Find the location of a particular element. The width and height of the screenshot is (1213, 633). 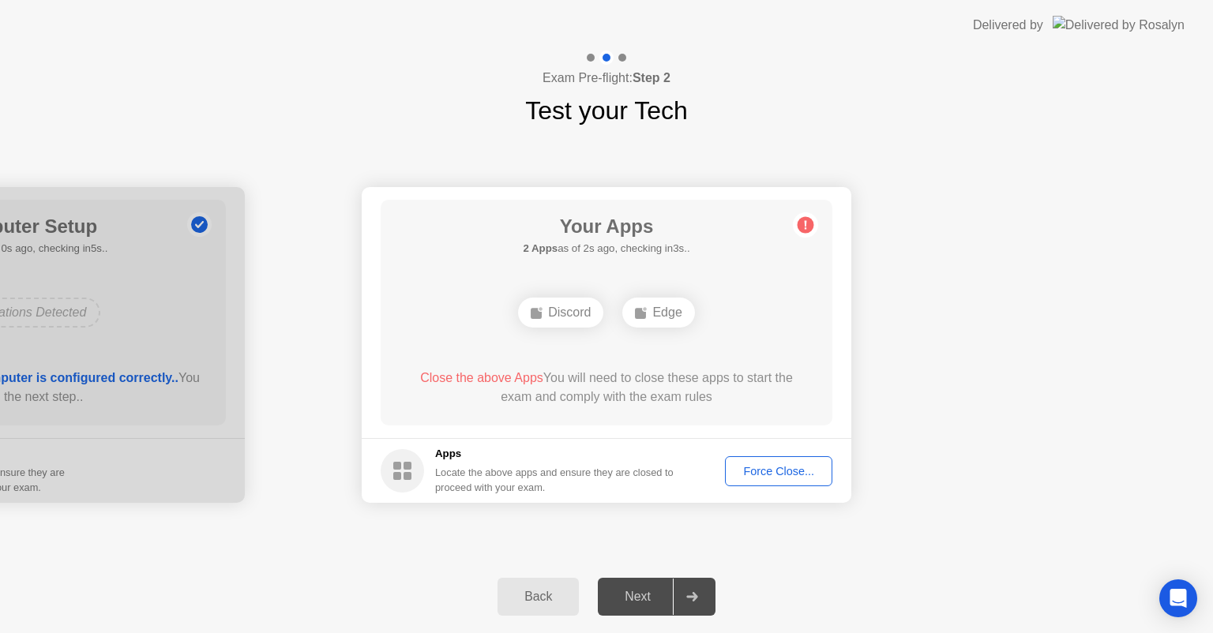

button: Back is located at coordinates (538, 597).